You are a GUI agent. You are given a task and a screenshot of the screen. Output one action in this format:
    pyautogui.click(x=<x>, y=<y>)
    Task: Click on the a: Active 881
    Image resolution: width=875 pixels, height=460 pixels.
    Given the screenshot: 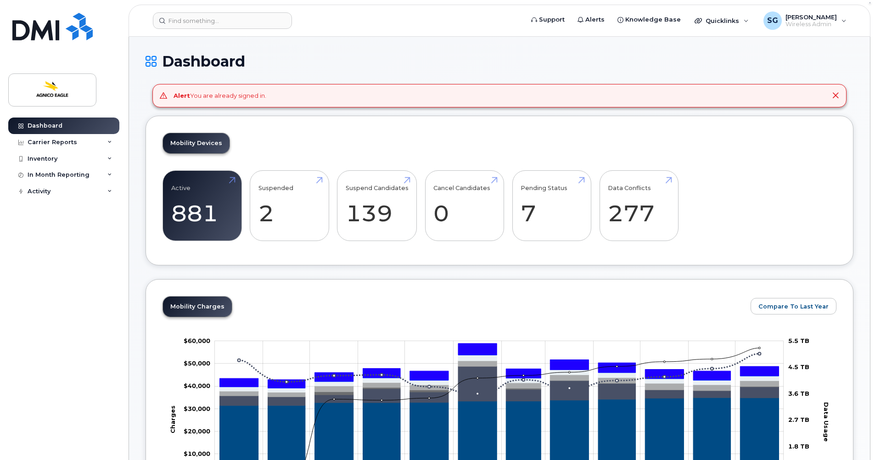 What is the action you would take?
    pyautogui.click(x=202, y=206)
    